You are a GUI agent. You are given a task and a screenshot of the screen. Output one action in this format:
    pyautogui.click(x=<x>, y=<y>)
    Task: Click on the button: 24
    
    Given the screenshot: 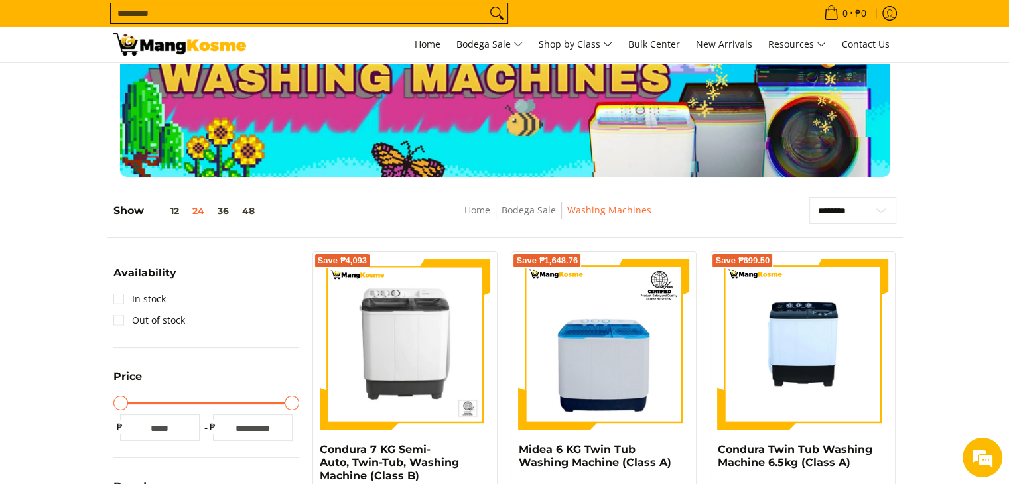 What is the action you would take?
    pyautogui.click(x=198, y=211)
    